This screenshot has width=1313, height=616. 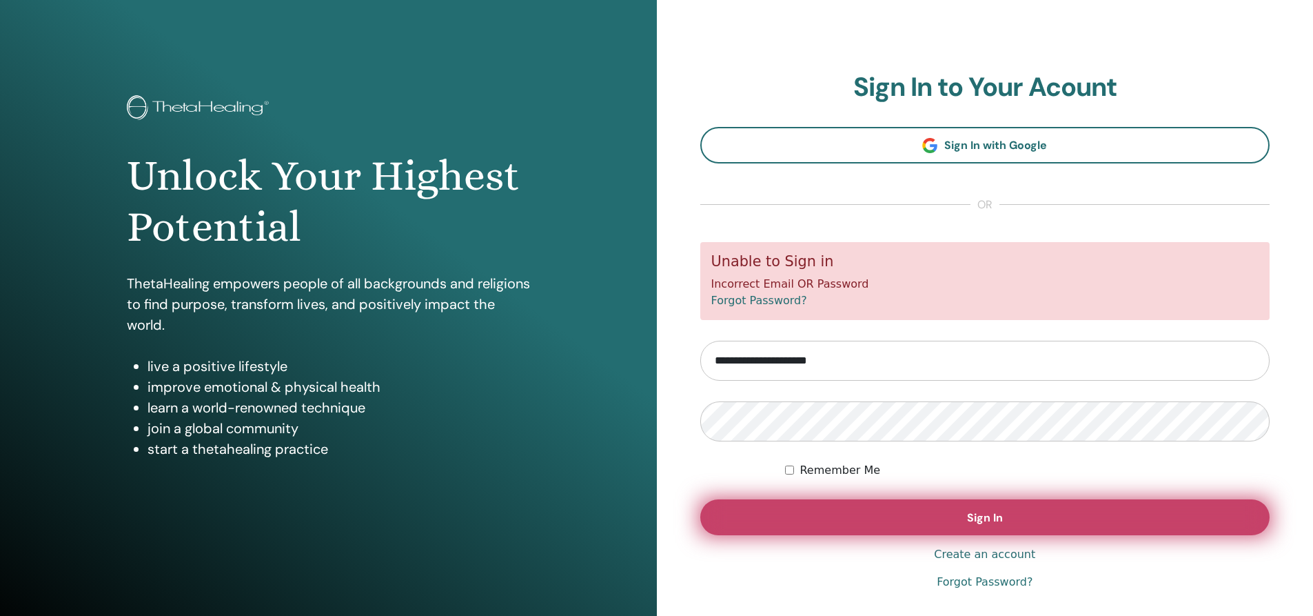 What do you see at coordinates (985, 261) in the screenshot?
I see `h5: Unable to Sign in` at bounding box center [985, 261].